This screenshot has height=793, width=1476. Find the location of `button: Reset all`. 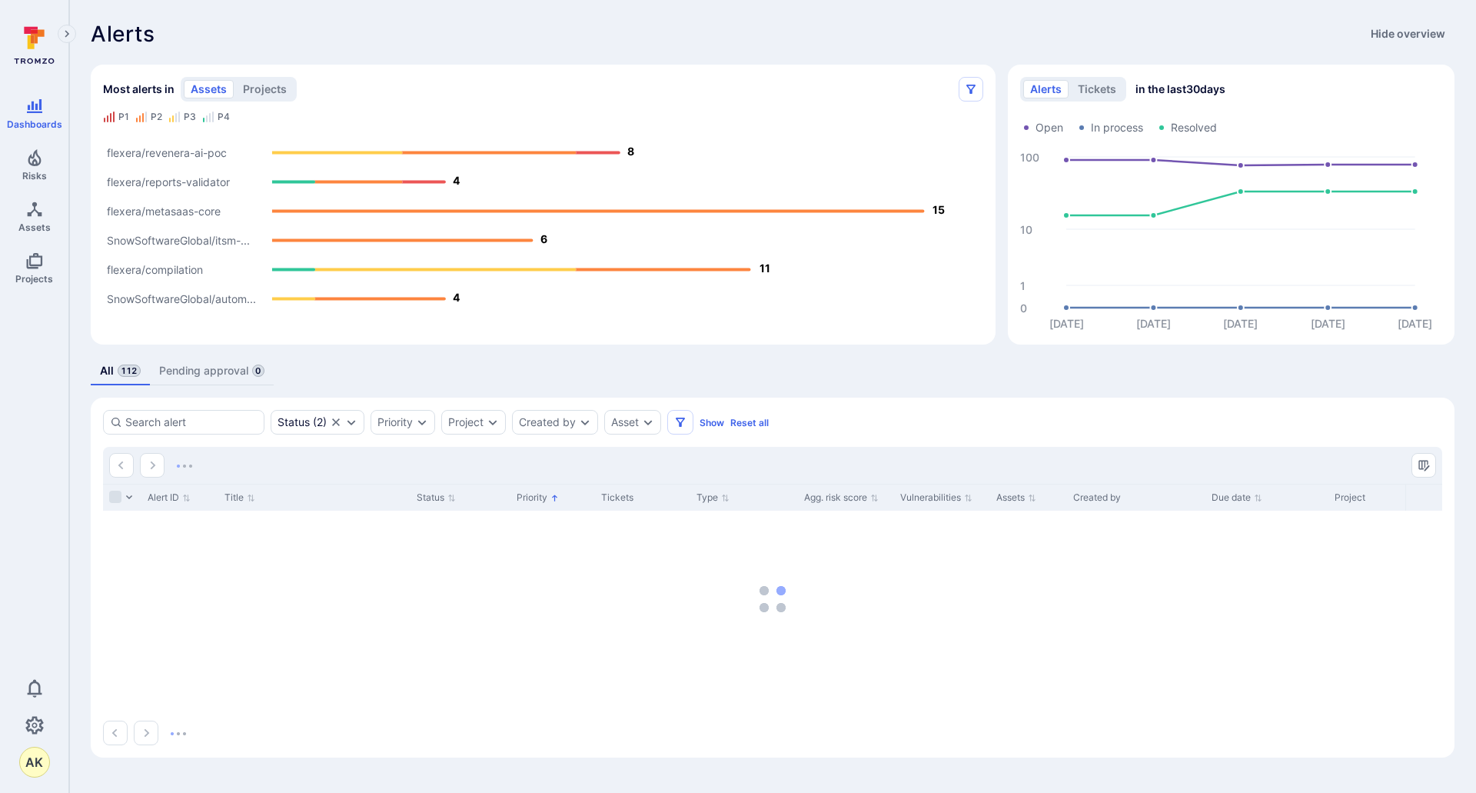

button: Reset all is located at coordinates (750, 422).